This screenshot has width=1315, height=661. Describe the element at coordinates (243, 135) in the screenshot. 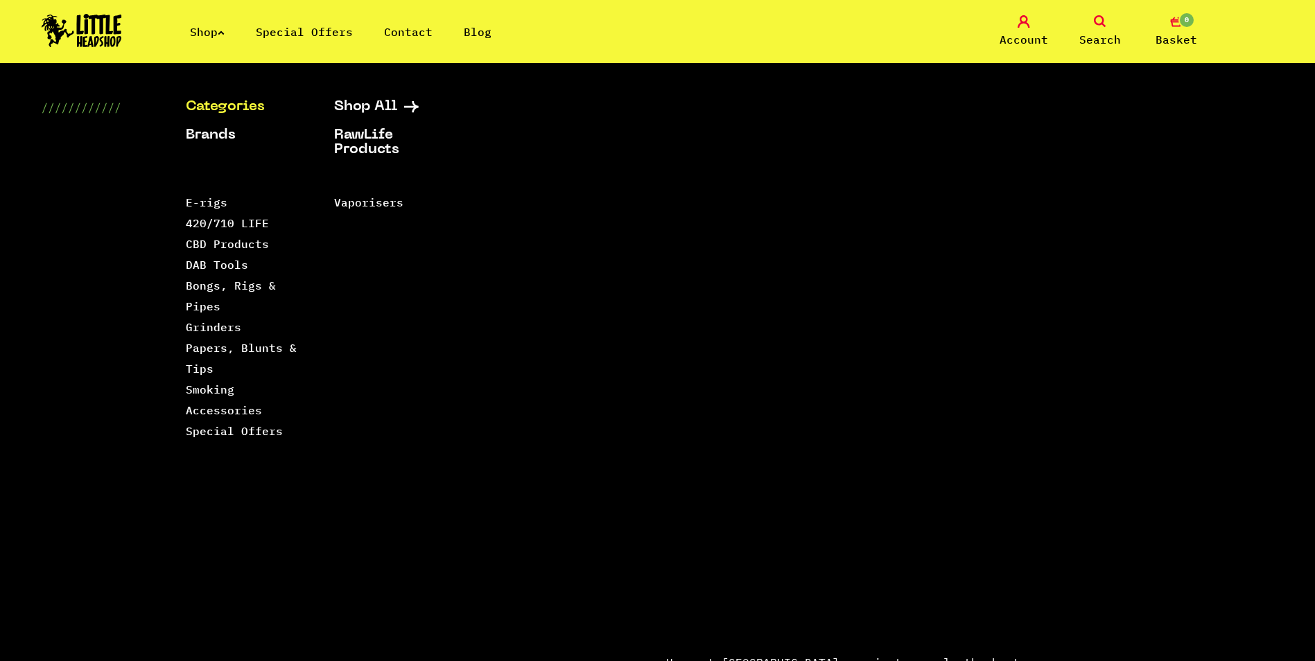

I see `a: Brands` at that location.